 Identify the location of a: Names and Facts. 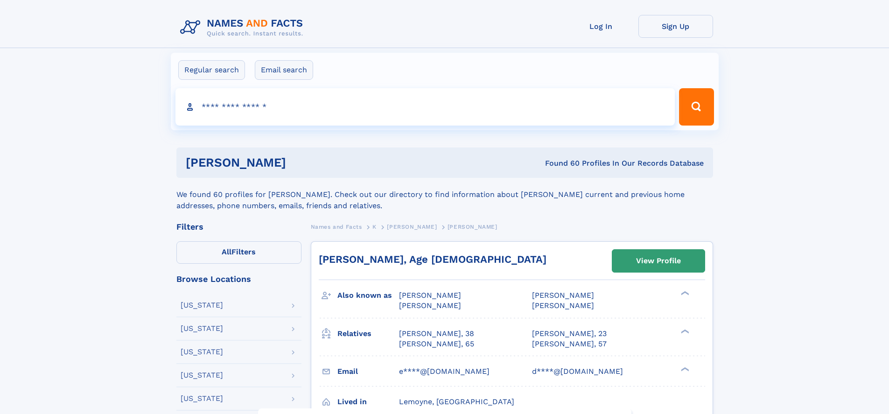
(337, 226).